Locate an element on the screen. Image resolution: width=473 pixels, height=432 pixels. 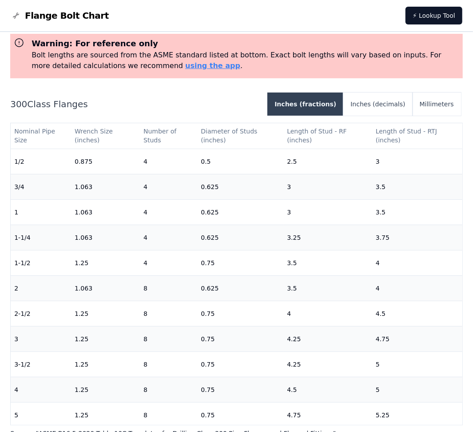
img: Flange Bolt Chart Logo is located at coordinates (16, 16).